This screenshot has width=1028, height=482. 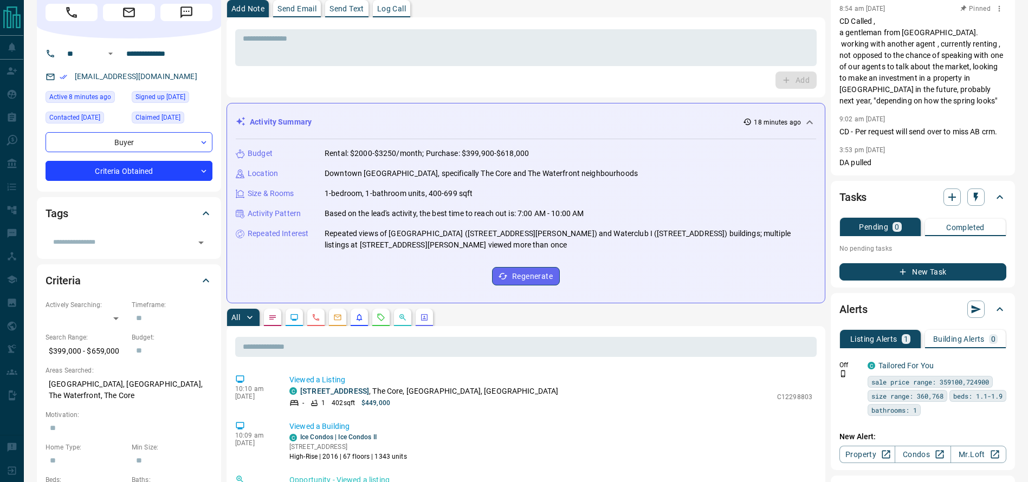 I want to click on p: Log Call, so click(x=391, y=9).